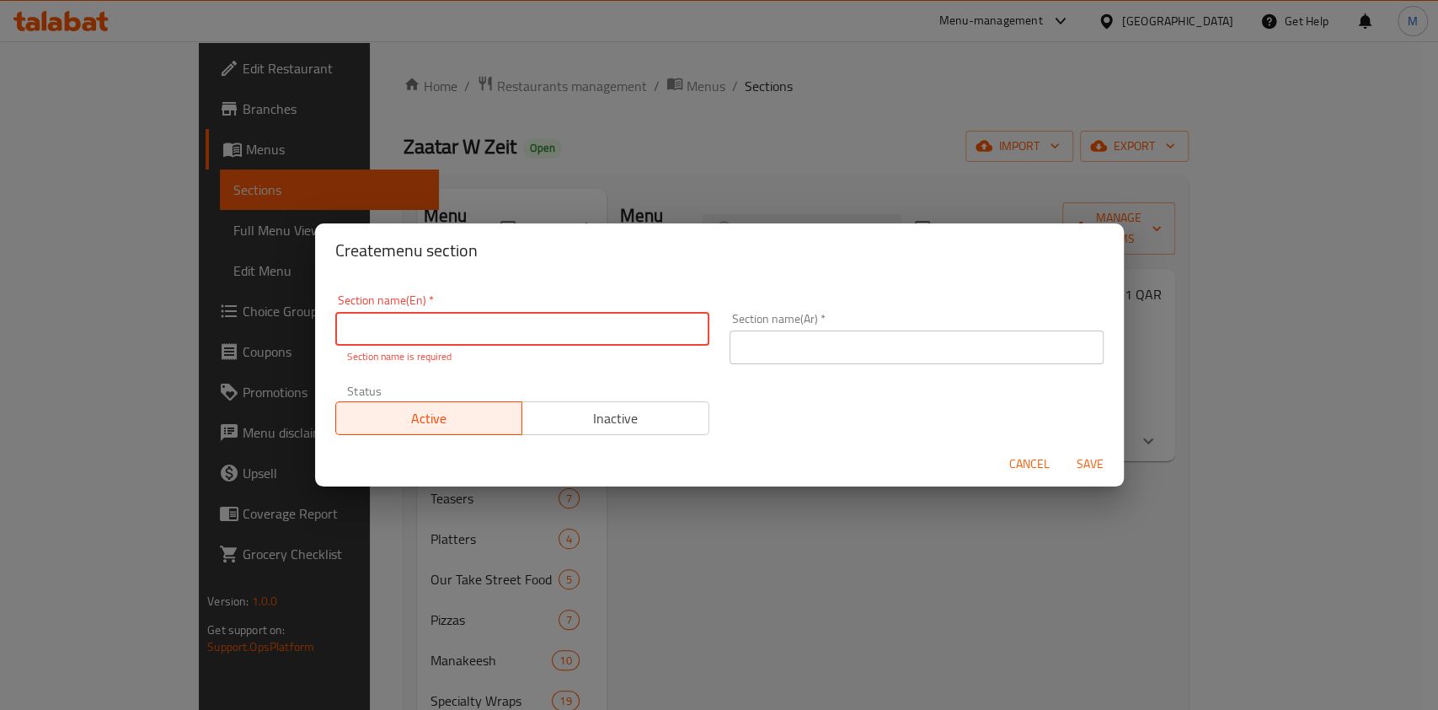  What do you see at coordinates (522, 329) in the screenshot?
I see `input: Please enter section name(en)` at bounding box center [522, 329].